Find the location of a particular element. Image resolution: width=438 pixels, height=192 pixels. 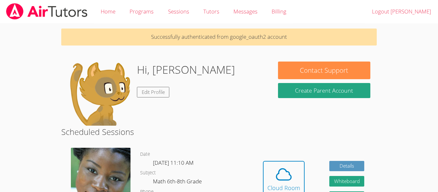

h2: Scheduled Sessions is located at coordinates (219, 132).